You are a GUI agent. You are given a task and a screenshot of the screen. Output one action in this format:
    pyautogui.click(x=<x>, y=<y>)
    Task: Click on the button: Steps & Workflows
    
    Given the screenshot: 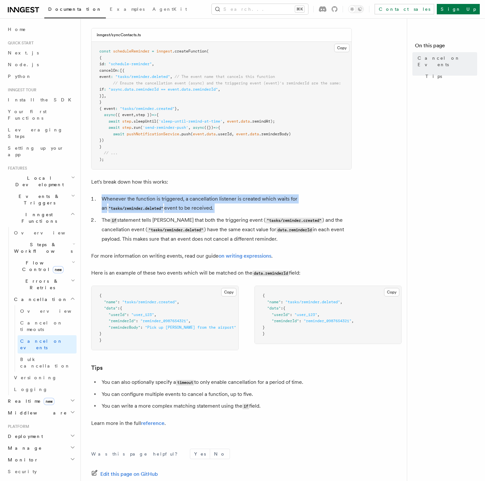 What is the action you would take?
    pyautogui.click(x=44, y=248)
    